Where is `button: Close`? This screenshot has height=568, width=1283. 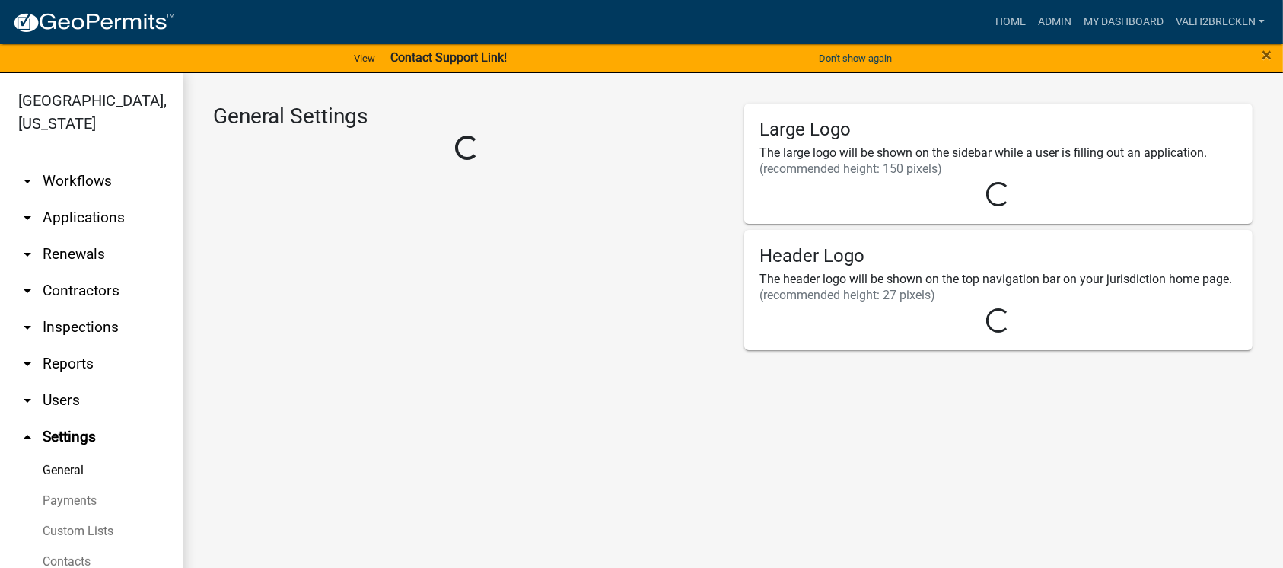
button: Close is located at coordinates (1267, 55).